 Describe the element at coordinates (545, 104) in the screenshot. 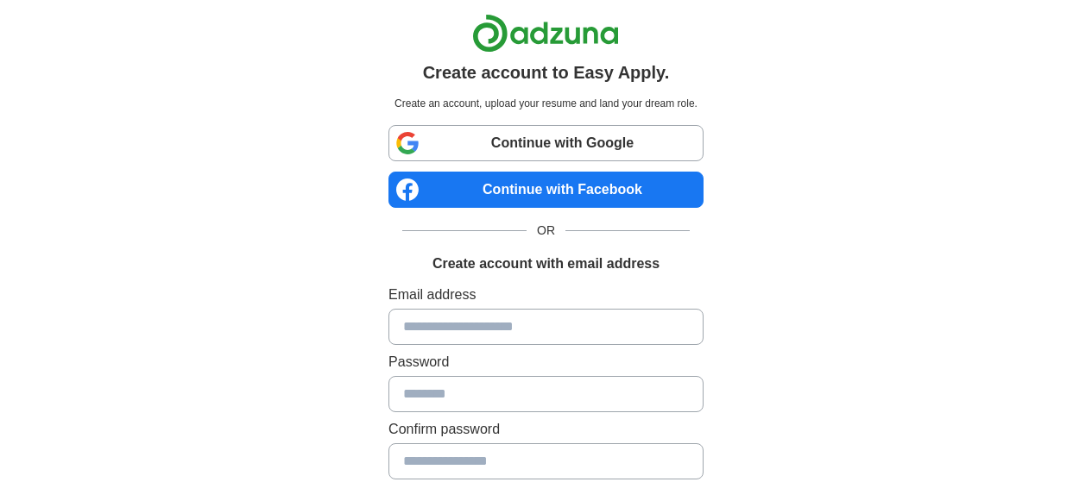

I see `p: Create an account, upload your resume and land your dream role.` at that location.